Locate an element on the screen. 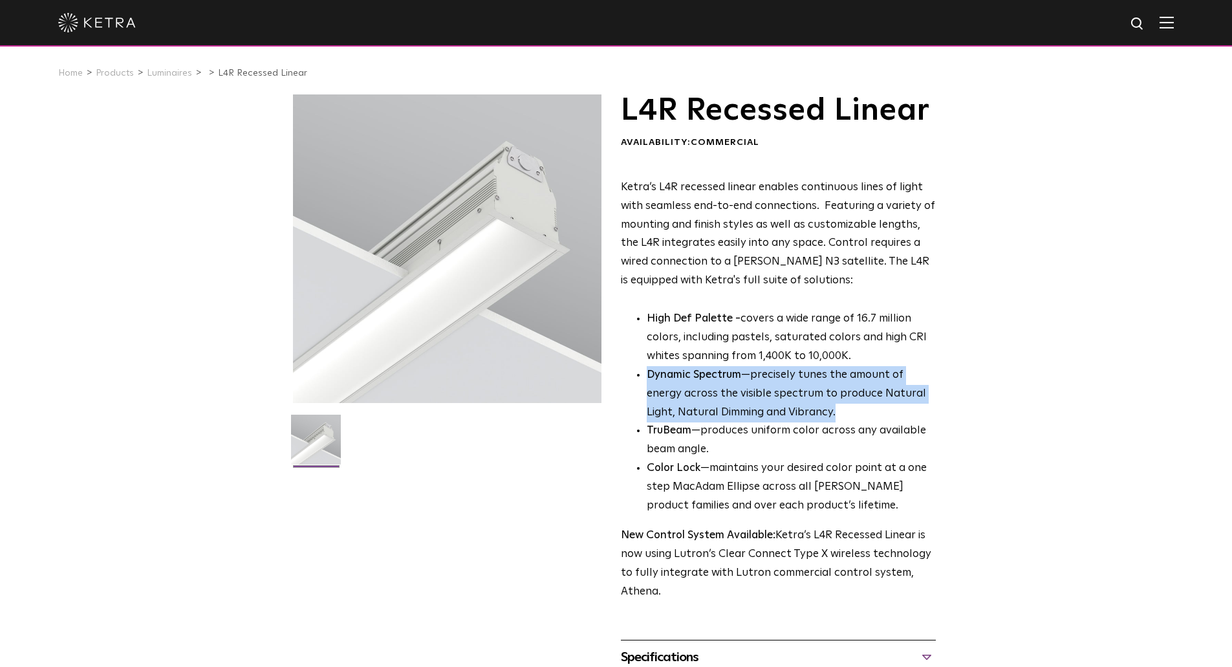 This screenshot has width=1232, height=667. a: Luminaires is located at coordinates (169, 73).